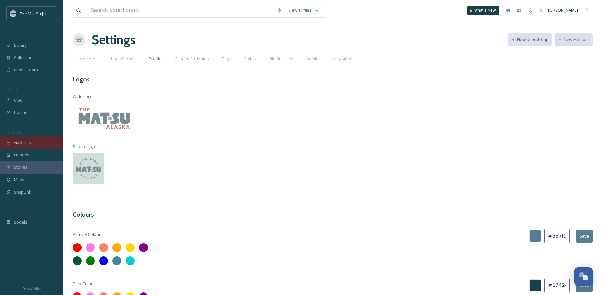  What do you see at coordinates (83, 96) in the screenshot?
I see `span: Wide Logo` at bounding box center [83, 96].